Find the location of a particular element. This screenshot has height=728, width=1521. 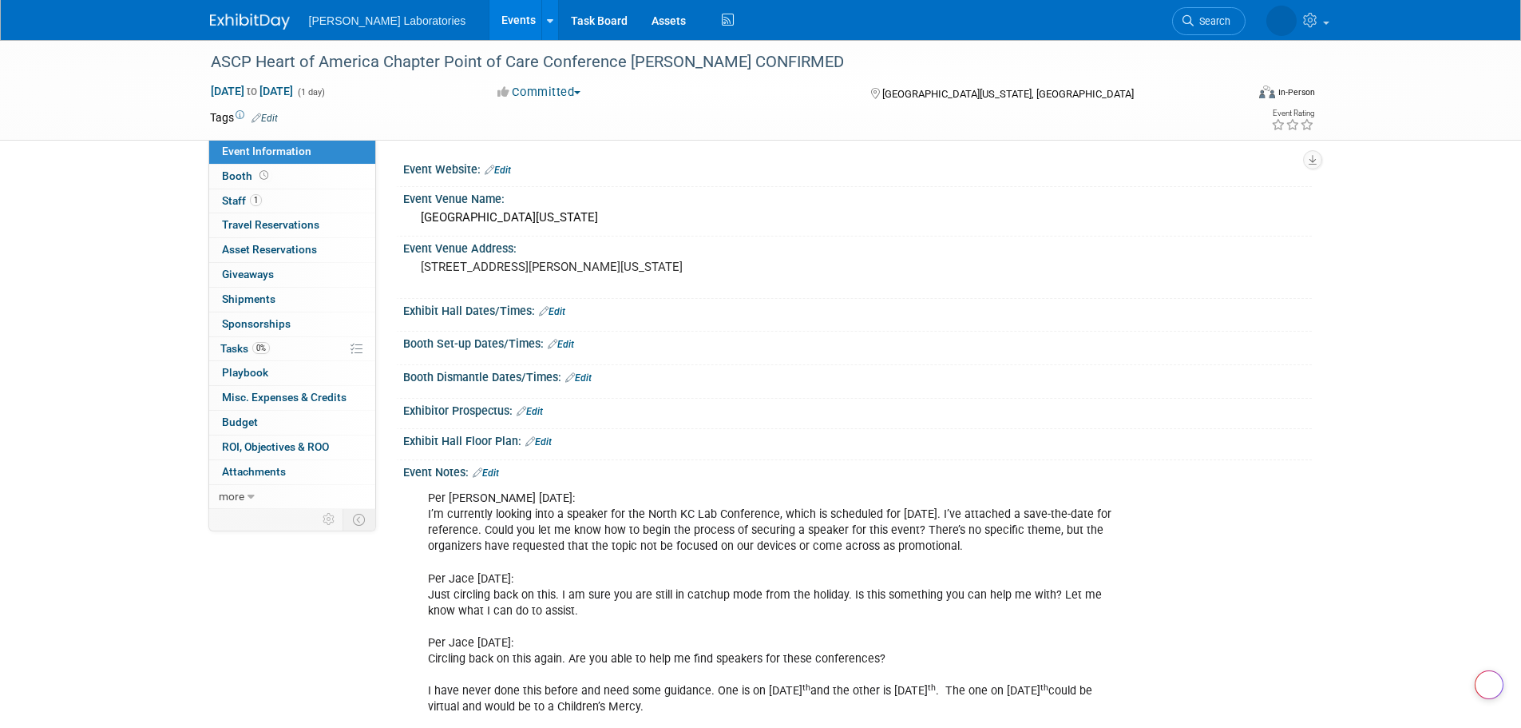

div: Exhibit Hall Floor Plan: is located at coordinates (858, 439).